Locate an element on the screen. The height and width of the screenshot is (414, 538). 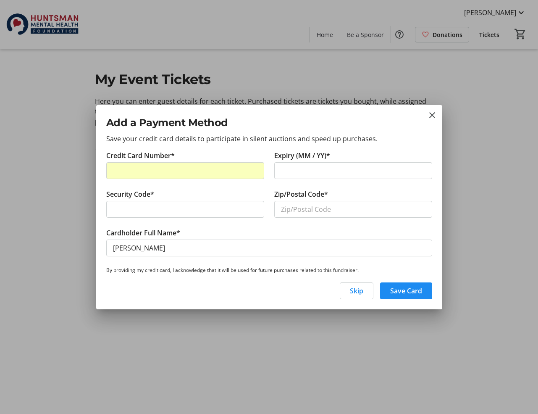
label: Security Code* is located at coordinates (130, 194).